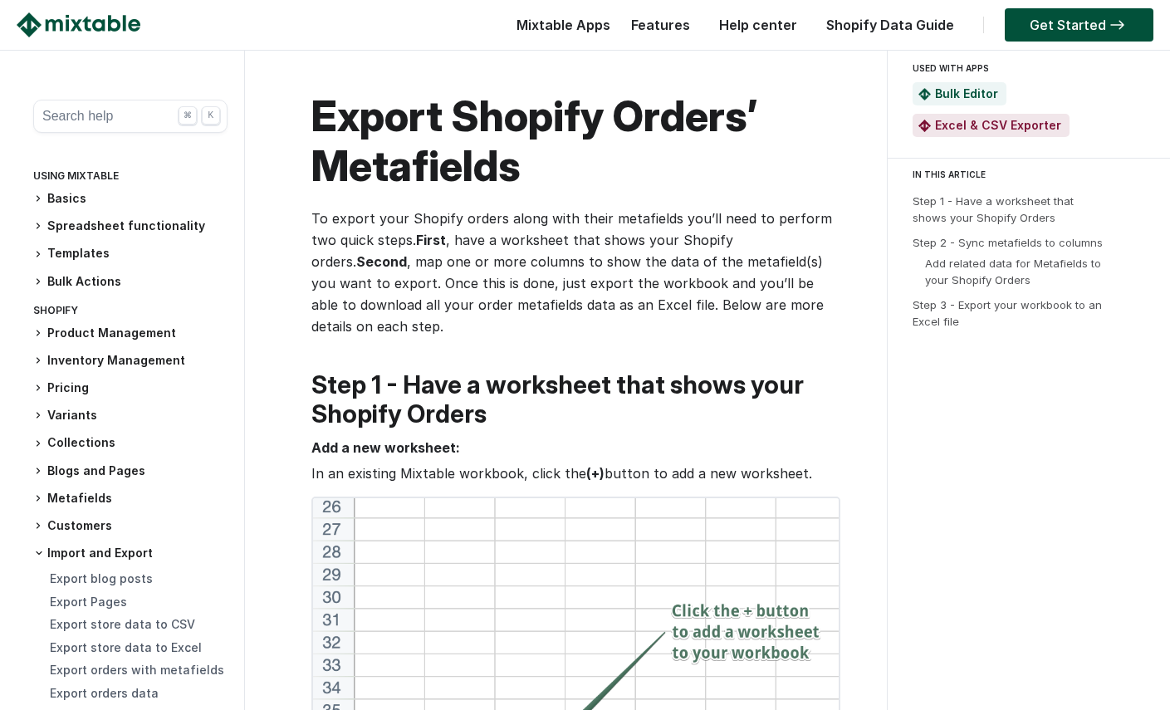 This screenshot has height=710, width=1170. I want to click on h3: Product Management, so click(130, 333).